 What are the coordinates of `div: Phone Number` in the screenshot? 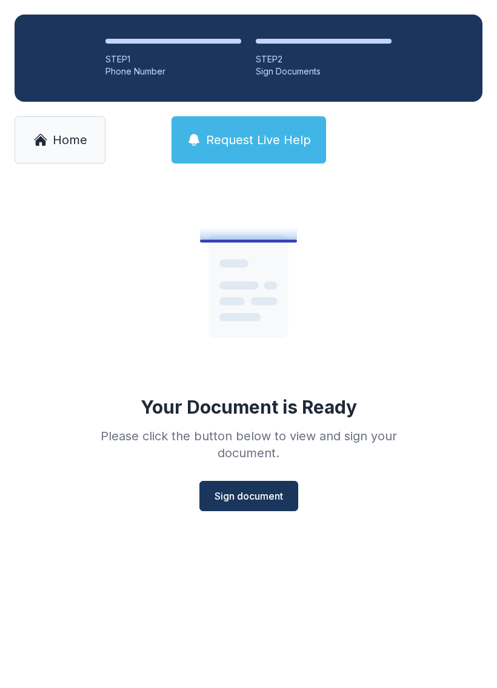 It's located at (173, 72).